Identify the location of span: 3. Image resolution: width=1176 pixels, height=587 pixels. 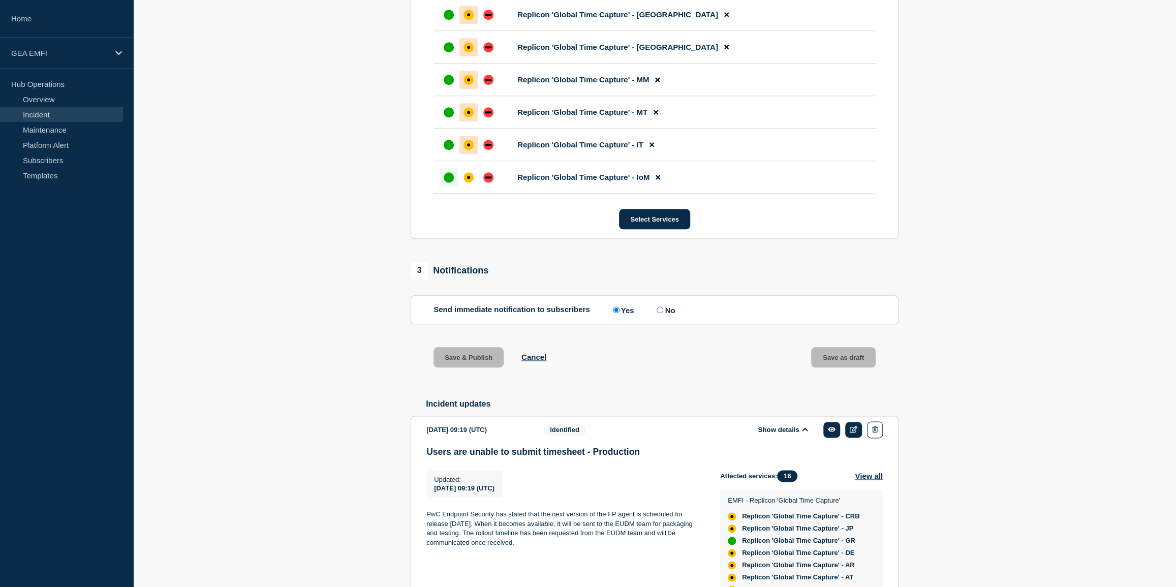
(419, 270).